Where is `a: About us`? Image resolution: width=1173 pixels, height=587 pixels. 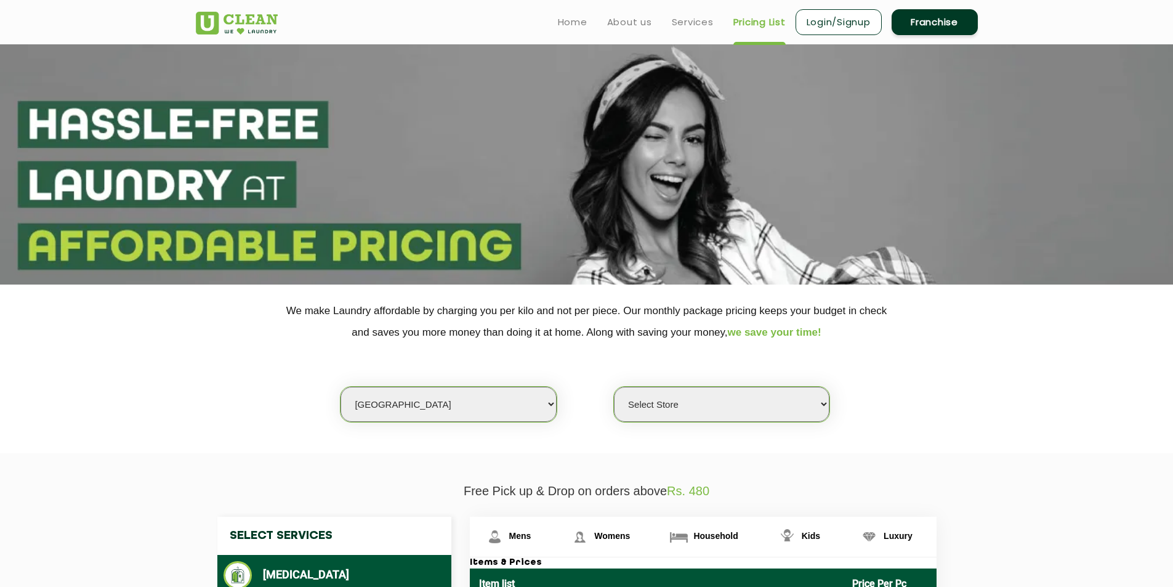
a: About us is located at coordinates (629, 22).